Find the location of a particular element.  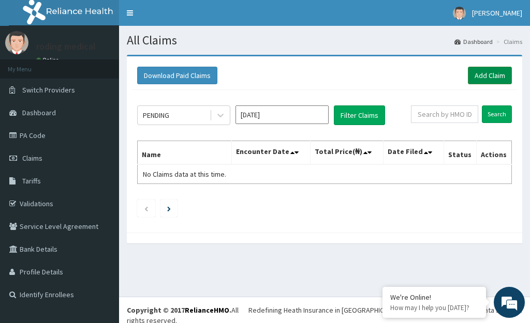

a: RelianceHMO is located at coordinates (207, 310).